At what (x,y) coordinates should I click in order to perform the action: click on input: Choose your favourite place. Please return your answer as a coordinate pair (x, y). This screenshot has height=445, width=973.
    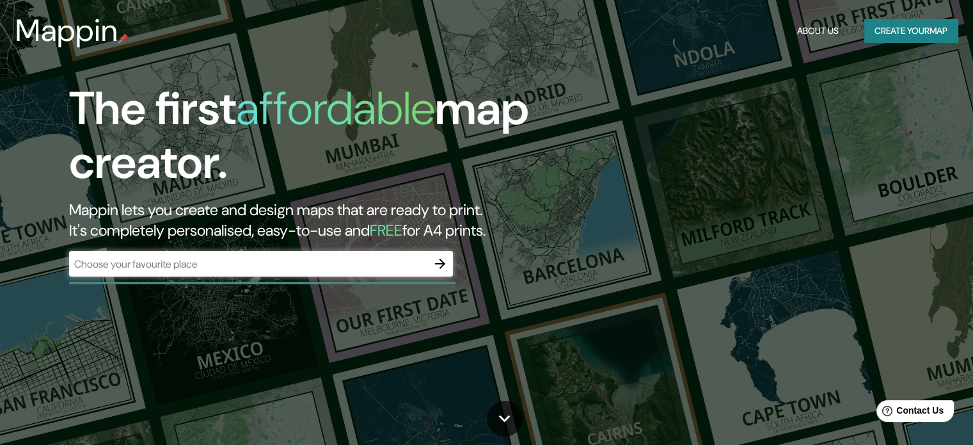
    Looking at the image, I should click on (248, 264).